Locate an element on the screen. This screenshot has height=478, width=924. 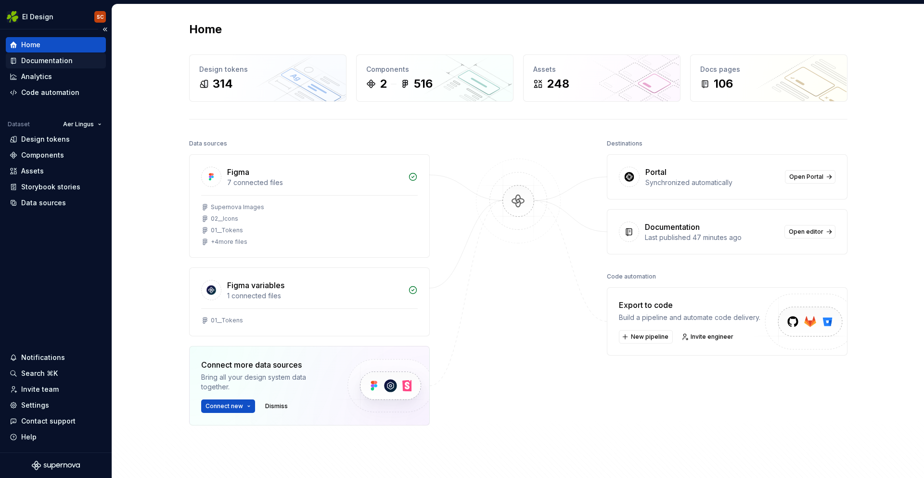
div: Search ⌘K is located at coordinates (39, 373).